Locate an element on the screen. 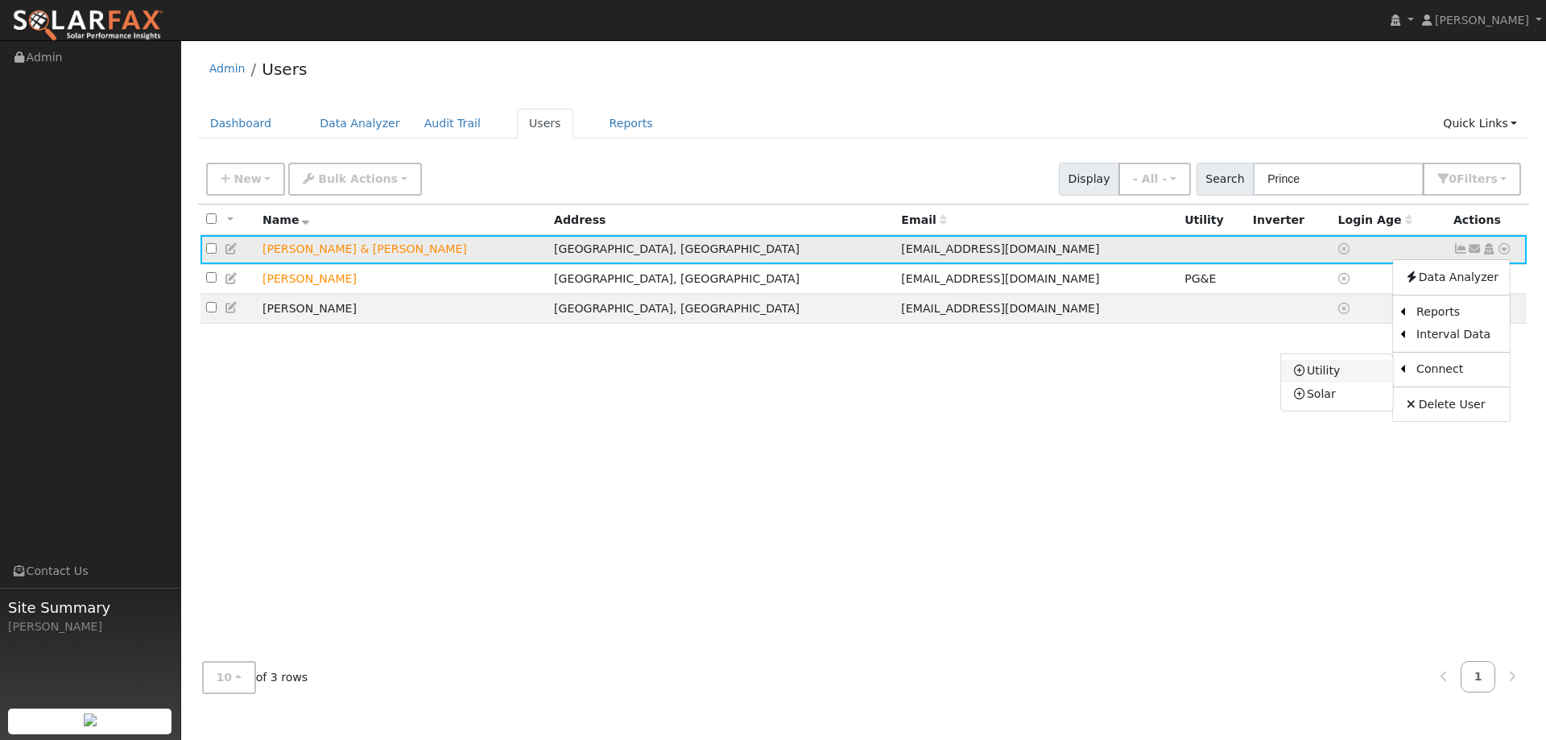 The height and width of the screenshot is (740, 1546). a: Admin is located at coordinates (227, 68).